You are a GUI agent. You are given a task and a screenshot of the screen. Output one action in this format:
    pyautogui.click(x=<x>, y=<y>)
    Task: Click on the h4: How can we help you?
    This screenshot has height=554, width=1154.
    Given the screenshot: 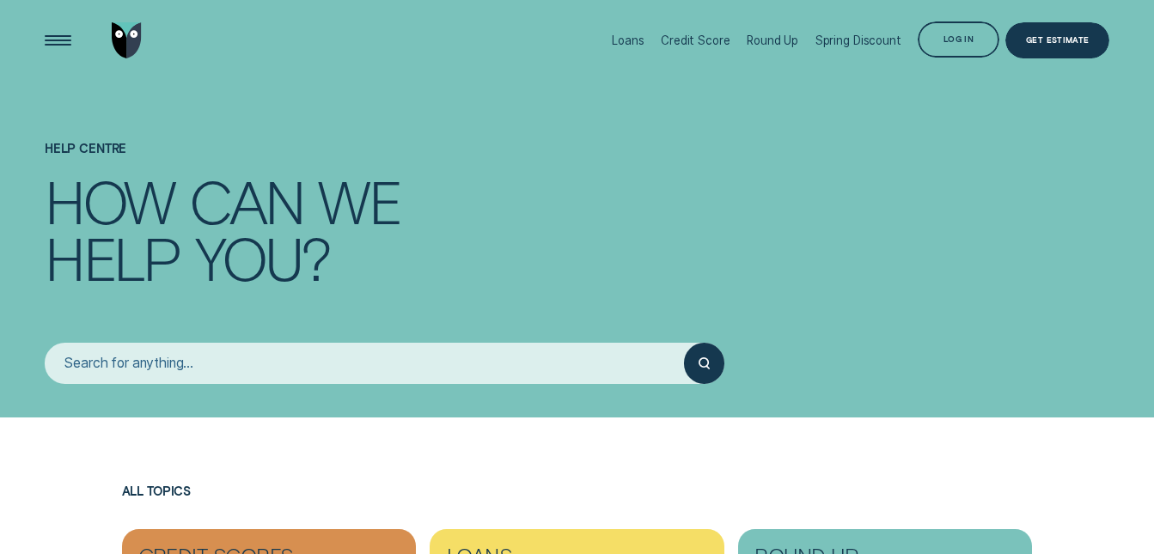 What is the action you would take?
    pyautogui.click(x=576, y=258)
    